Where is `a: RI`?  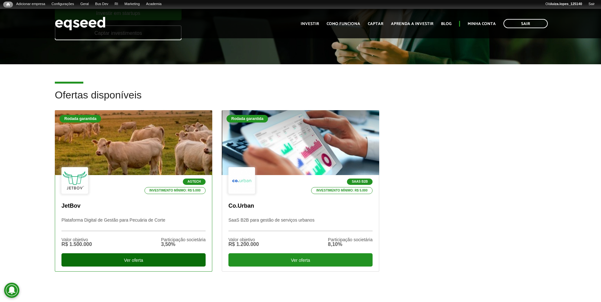 a: RI is located at coordinates (116, 4).